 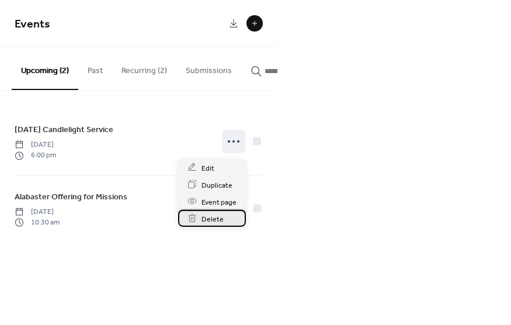 I want to click on button: Submissions, so click(x=209, y=68).